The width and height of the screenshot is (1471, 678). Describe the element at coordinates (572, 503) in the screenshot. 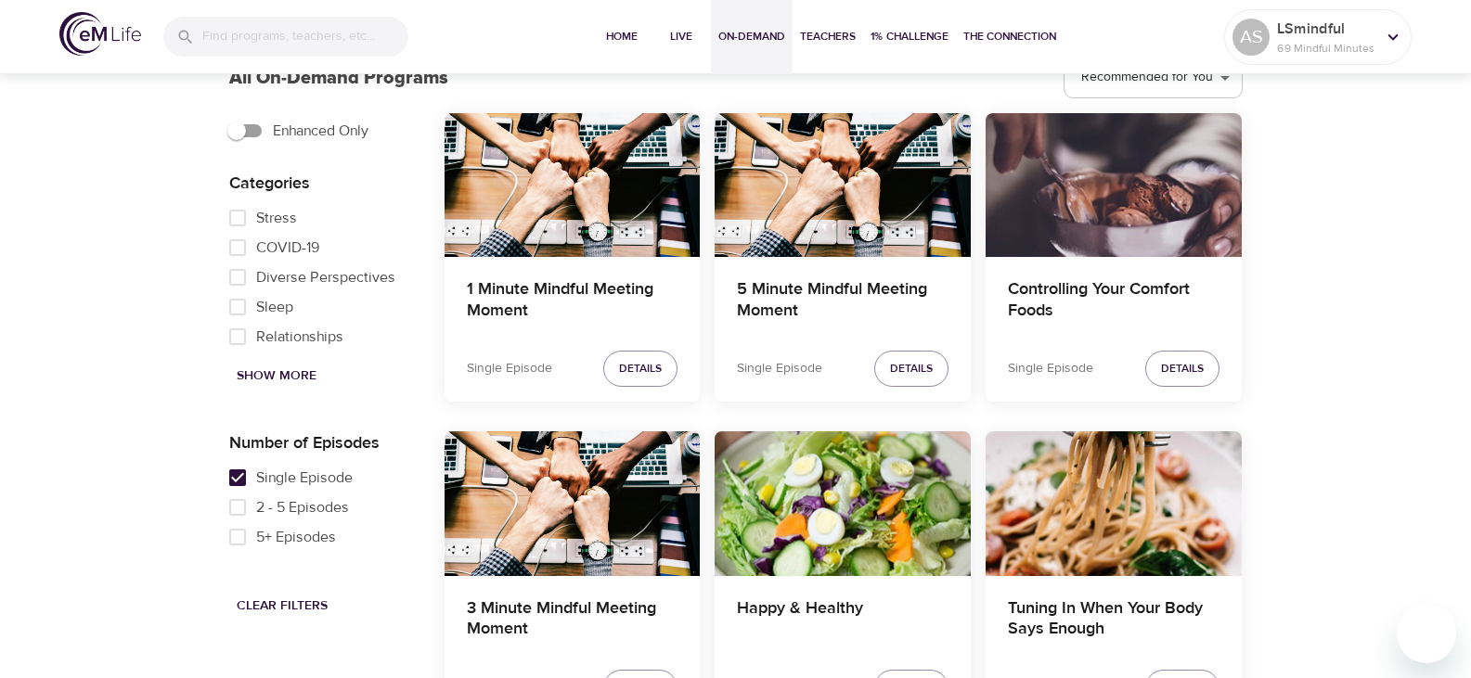

I see `button: 3 Minute Mindful Meeting Moment` at that location.